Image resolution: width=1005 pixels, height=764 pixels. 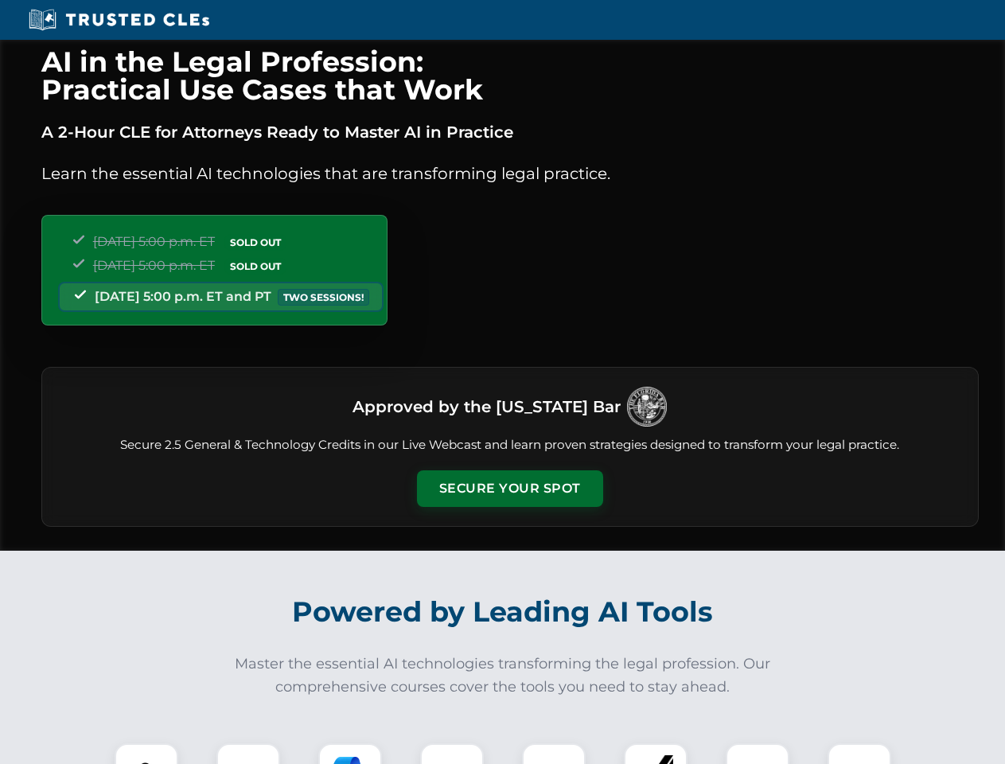 What do you see at coordinates (510, 76) in the screenshot?
I see `h1: AI in the Legal Profession: Practical Use Cases that Work` at bounding box center [510, 76].